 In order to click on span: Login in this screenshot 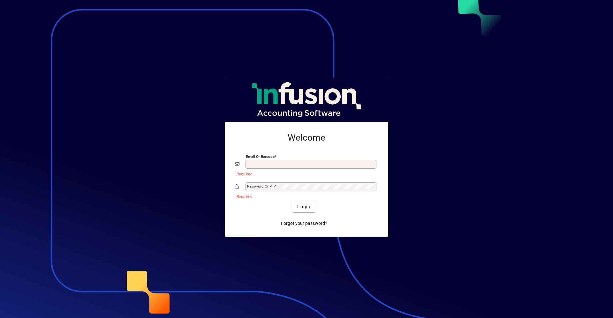, I will do `click(304, 207)`.